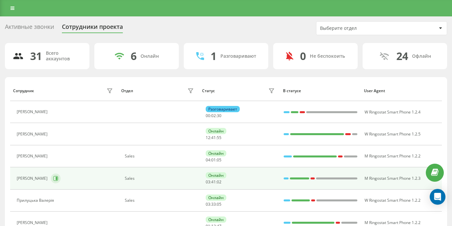 Image resolution: width=452 pixels, height=226 pixels. Describe the element at coordinates (327, 56) in the screenshot. I see `div: Не беспокоить` at that location.